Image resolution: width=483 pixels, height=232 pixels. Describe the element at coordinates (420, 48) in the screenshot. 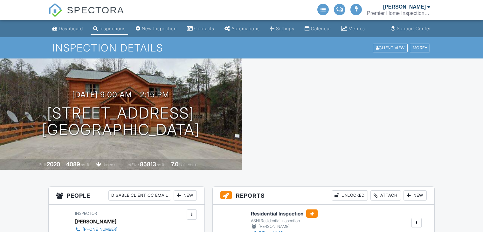

I see `div: More` at that location.